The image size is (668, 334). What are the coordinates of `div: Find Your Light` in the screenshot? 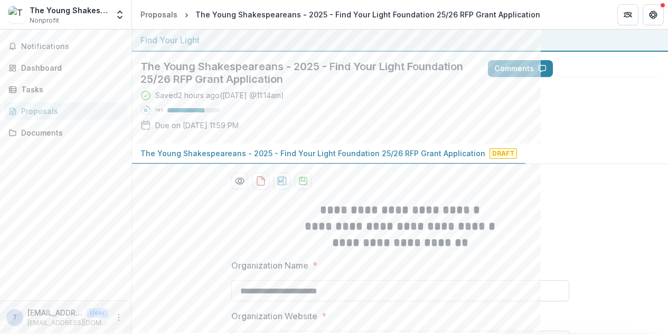 It's located at (400, 40).